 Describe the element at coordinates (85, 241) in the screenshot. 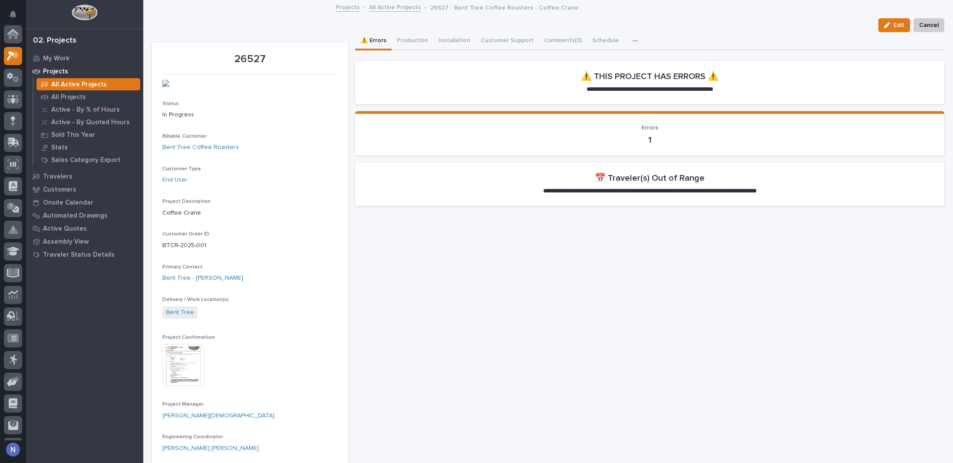

I see `a: Assembly View` at that location.